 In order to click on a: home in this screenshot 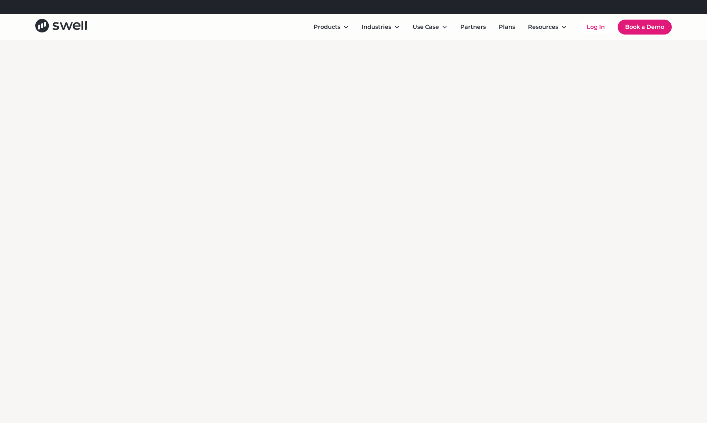, I will do `click(61, 27)`.